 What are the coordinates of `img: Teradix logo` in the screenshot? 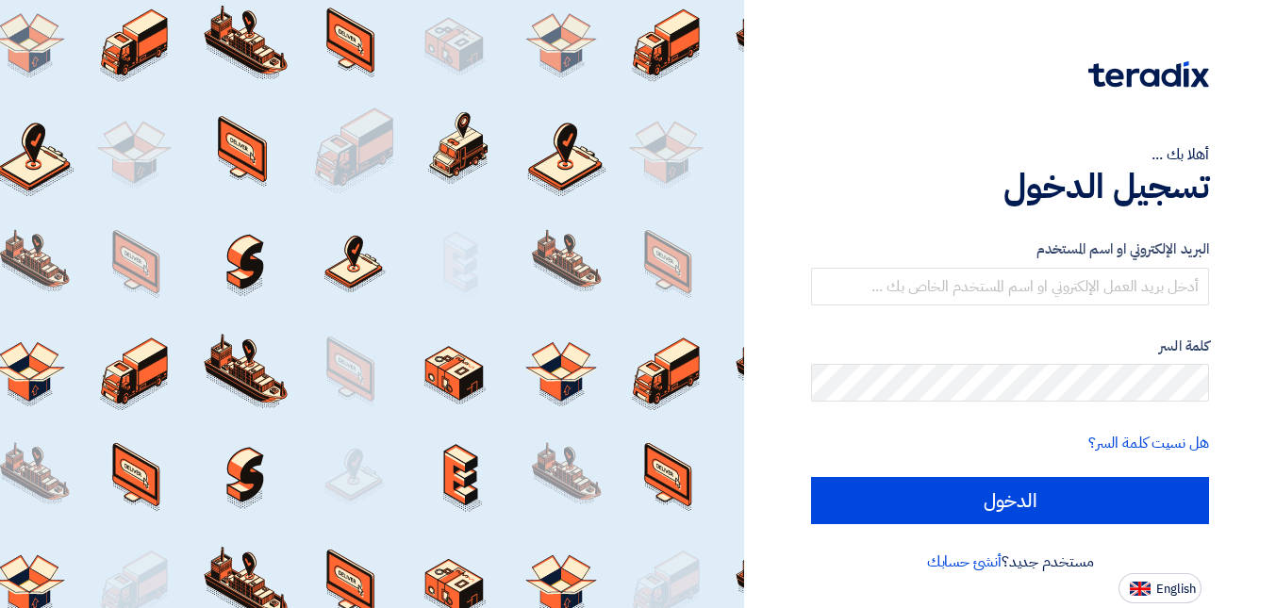 It's located at (1149, 75).